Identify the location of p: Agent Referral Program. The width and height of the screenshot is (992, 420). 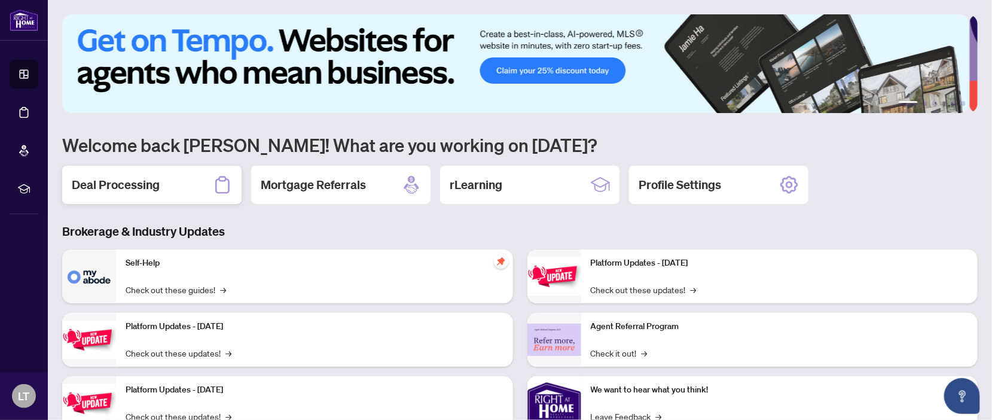
(780, 326).